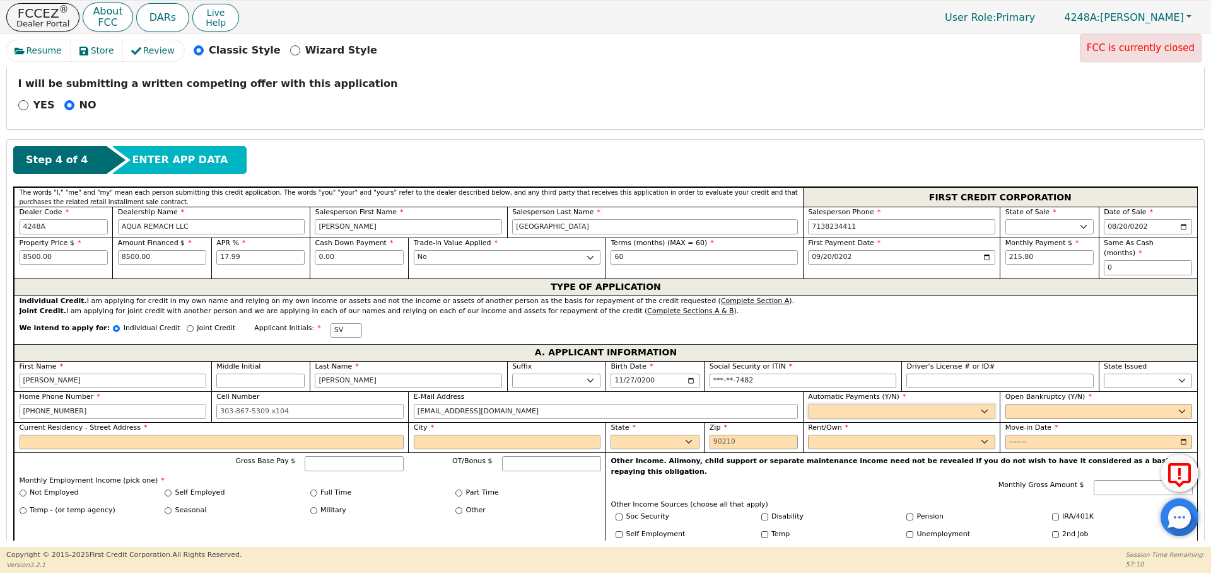 This screenshot has width=1211, height=574. Describe the element at coordinates (1075, 535) in the screenshot. I see `label: 2nd Job` at that location.